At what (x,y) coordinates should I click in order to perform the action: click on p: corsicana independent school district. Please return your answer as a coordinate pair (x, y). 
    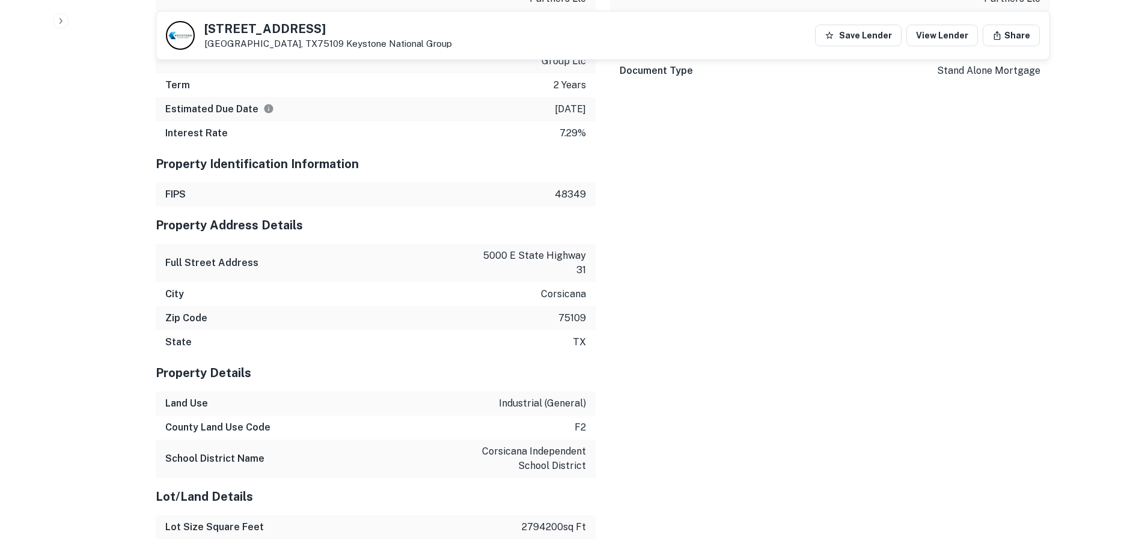
    Looking at the image, I should click on (532, 459).